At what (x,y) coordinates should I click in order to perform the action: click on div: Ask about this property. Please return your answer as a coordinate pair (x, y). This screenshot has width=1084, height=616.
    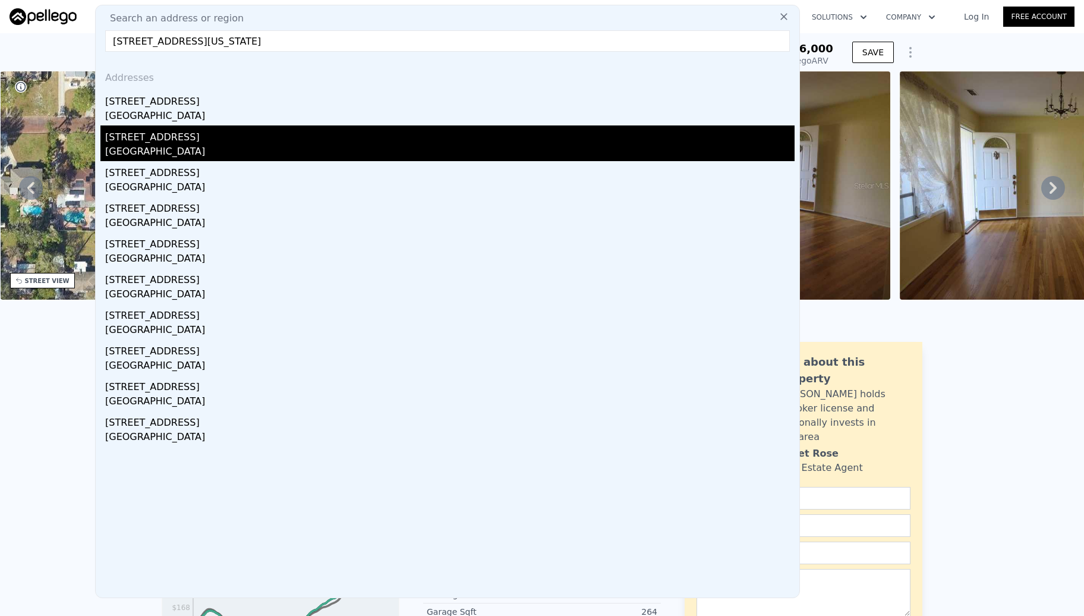
    Looking at the image, I should click on (844, 370).